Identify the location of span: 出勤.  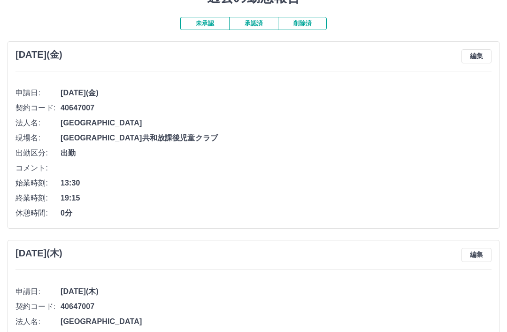
(276, 153).